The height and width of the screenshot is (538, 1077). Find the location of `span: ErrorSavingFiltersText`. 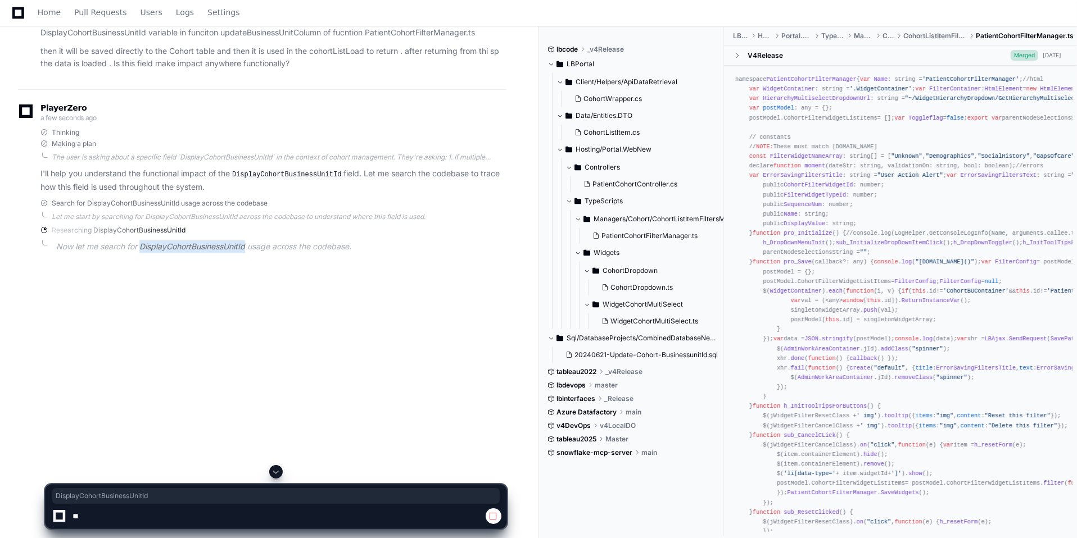

span: ErrorSavingFiltersText is located at coordinates (998, 175).